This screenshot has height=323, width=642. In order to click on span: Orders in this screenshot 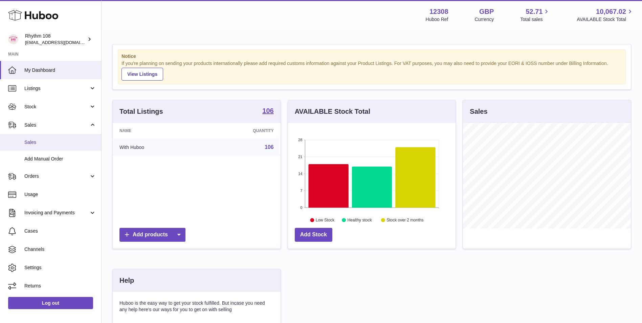, I will do `click(57, 176)`.